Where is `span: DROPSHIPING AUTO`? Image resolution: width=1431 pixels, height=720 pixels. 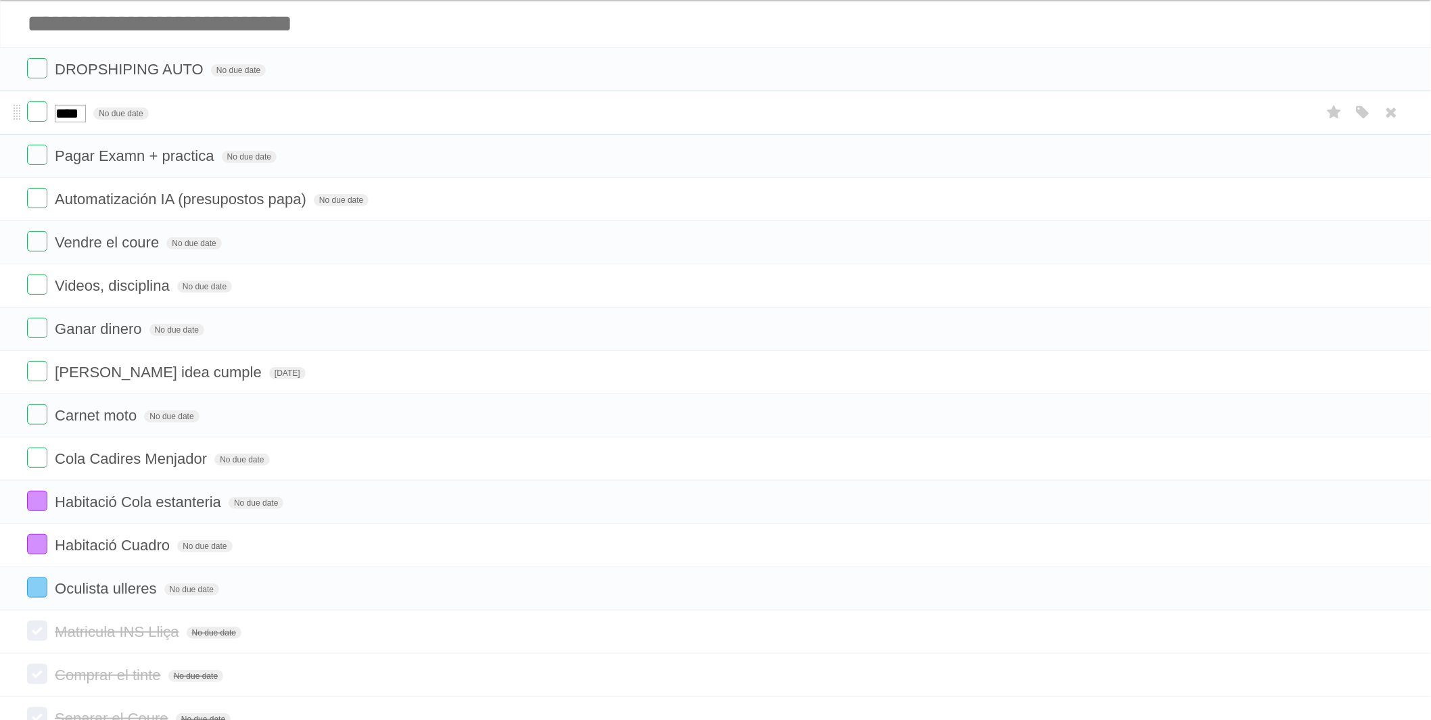
span: DROPSHIPING AUTO is located at coordinates (131, 69).